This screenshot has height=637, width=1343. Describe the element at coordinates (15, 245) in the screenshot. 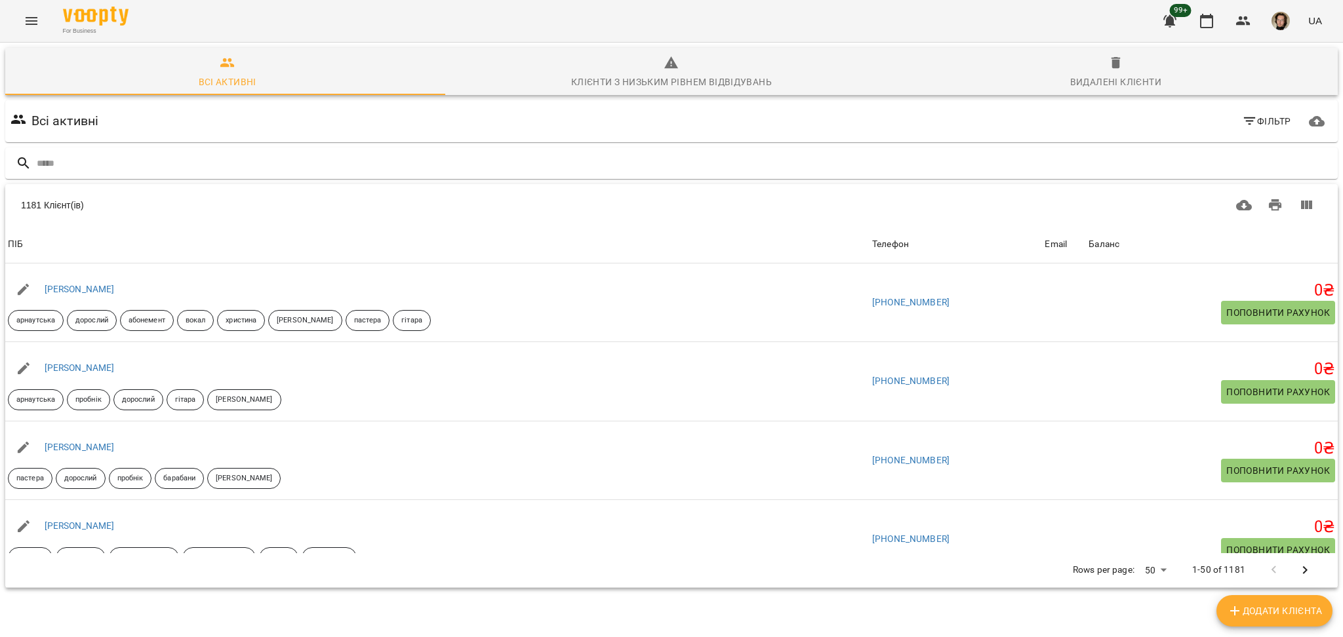

I see `div: ПІБ` at that location.